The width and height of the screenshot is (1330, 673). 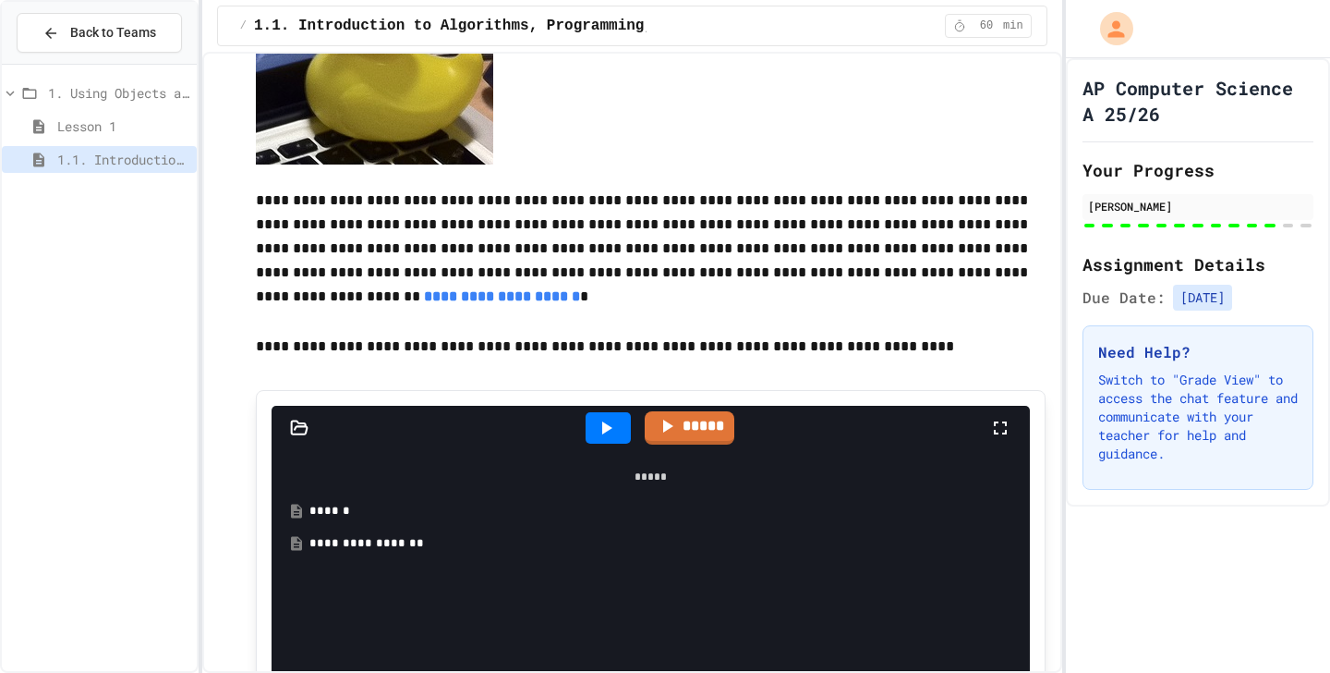 What do you see at coordinates (113, 32) in the screenshot?
I see `span: Back to Teams` at bounding box center [113, 32].